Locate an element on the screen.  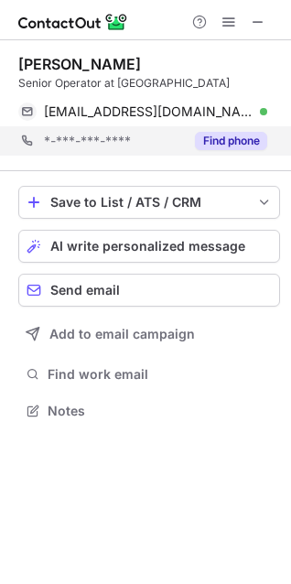
button: Notes is located at coordinates (149, 411).